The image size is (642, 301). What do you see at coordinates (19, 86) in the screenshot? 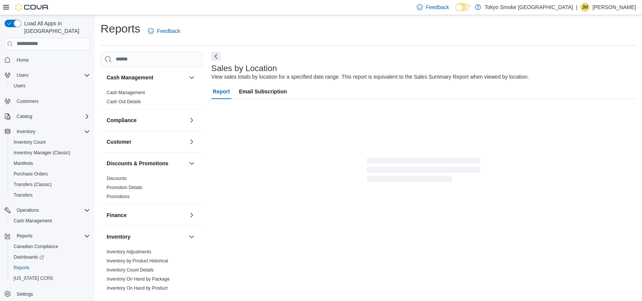
I see `a: Users` at bounding box center [19, 86].